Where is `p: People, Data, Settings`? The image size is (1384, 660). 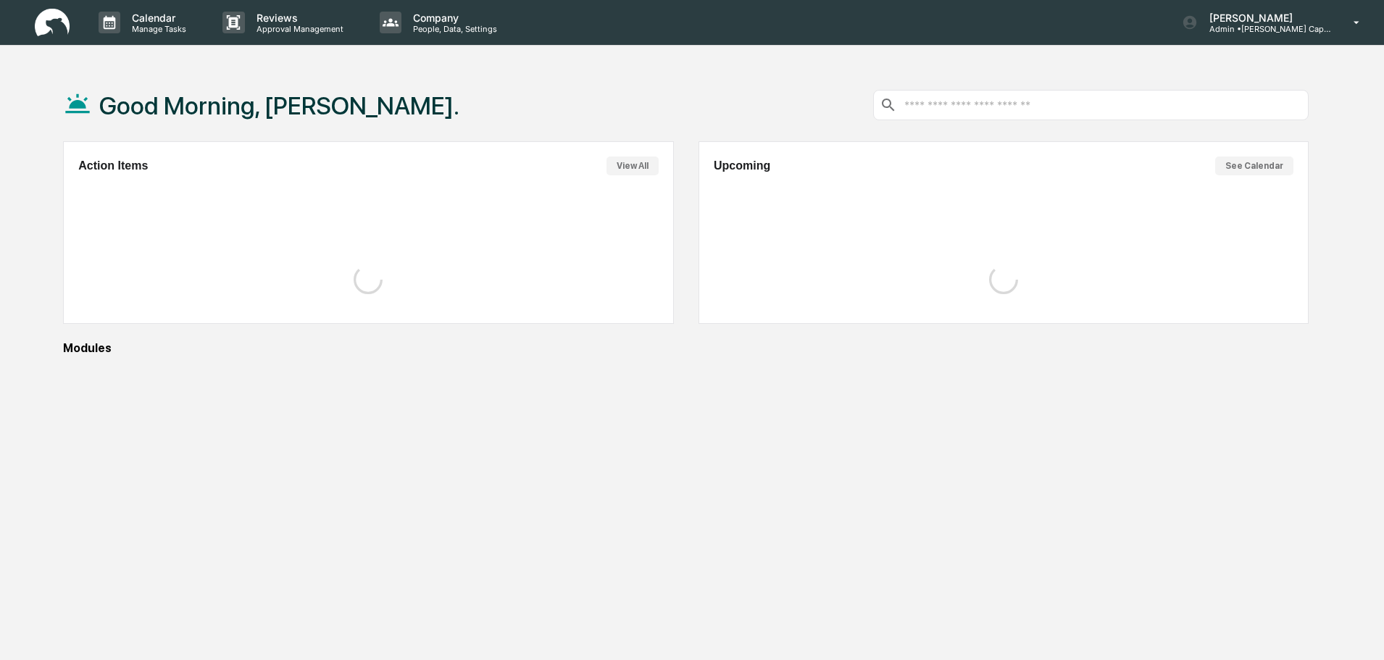 p: People, Data, Settings is located at coordinates (453, 29).